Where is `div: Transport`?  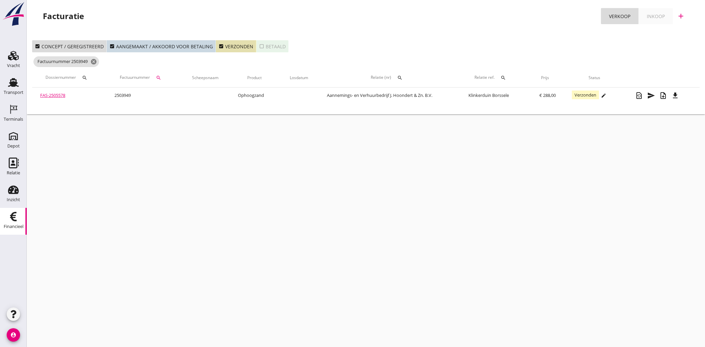 div: Transport is located at coordinates (13, 92).